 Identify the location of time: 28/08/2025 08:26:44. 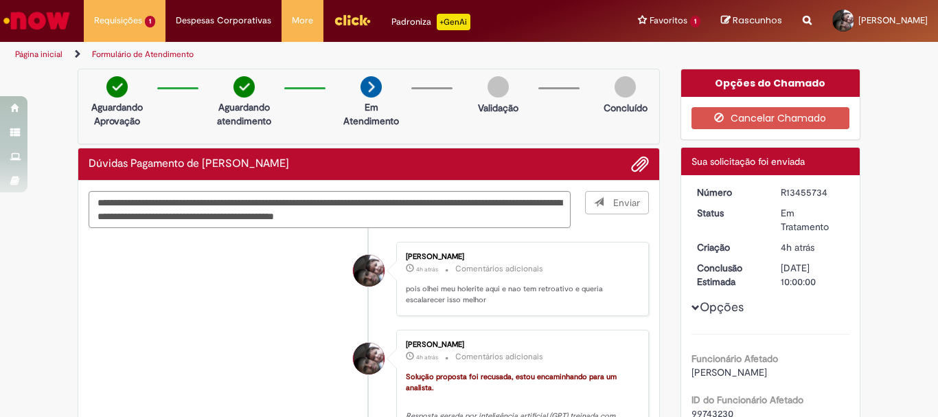
(798, 247).